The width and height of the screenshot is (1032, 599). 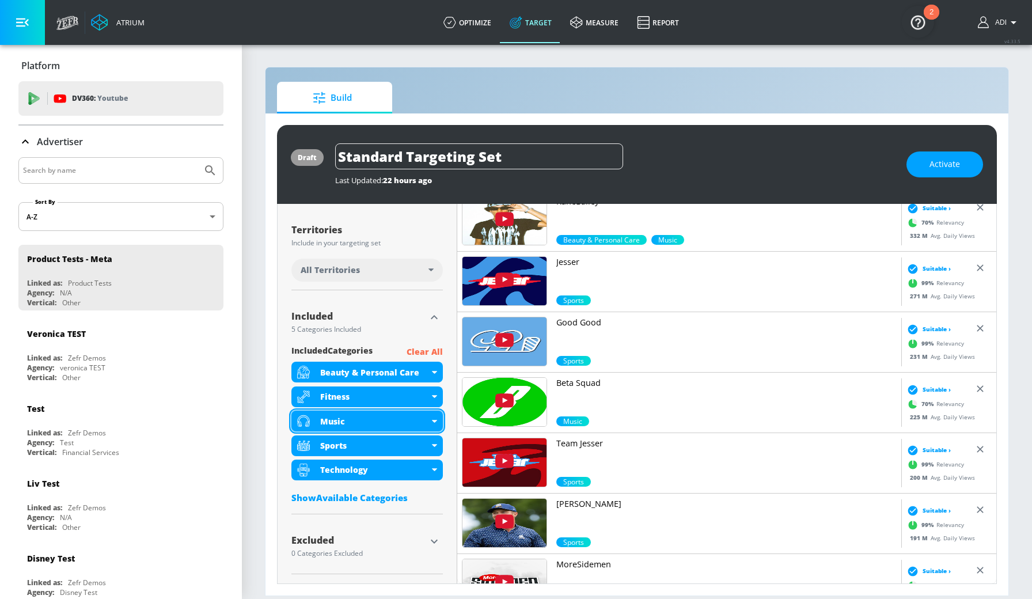 I want to click on div: 5 Categories Included, so click(x=358, y=329).